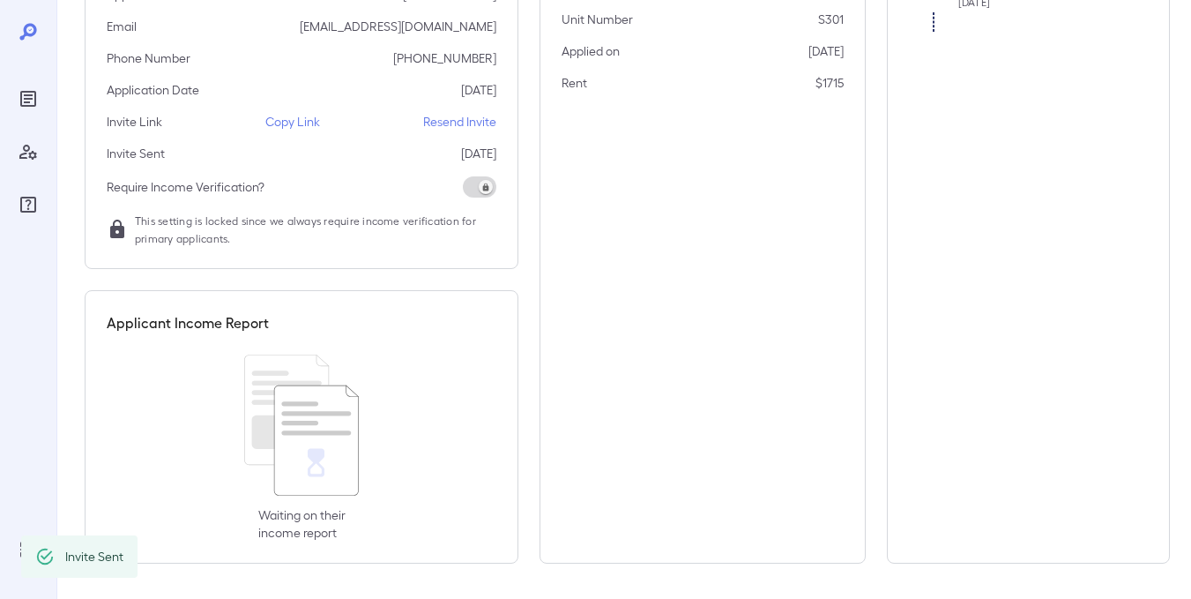 The width and height of the screenshot is (1191, 599). What do you see at coordinates (301, 524) in the screenshot?
I see `p: Waiting on their income report` at bounding box center [301, 524].